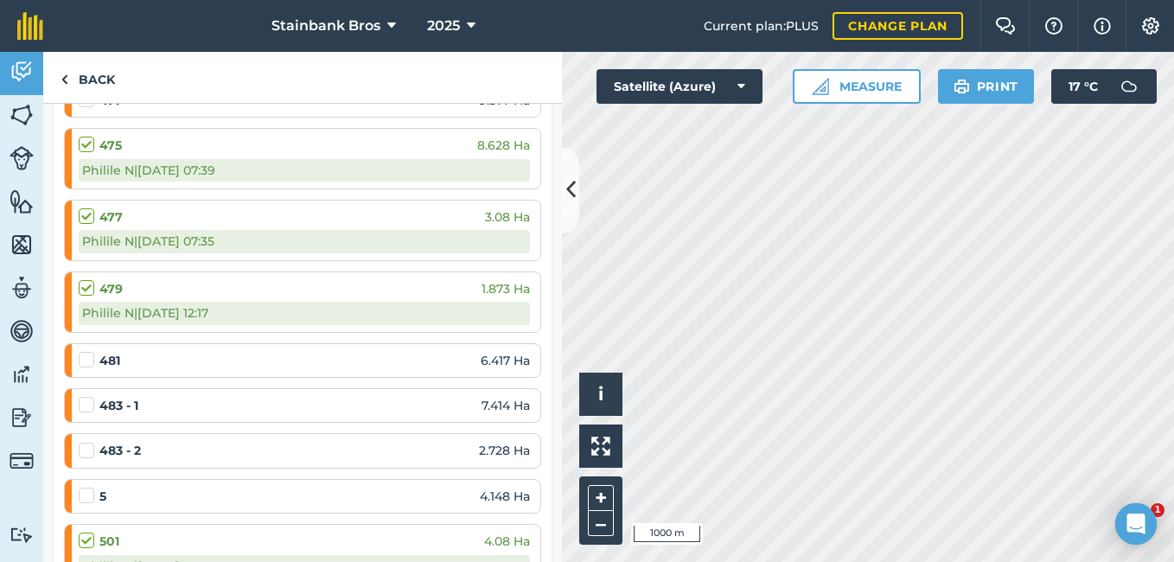 This screenshot has width=1174, height=562. What do you see at coordinates (1136, 524) in the screenshot?
I see `div: Open Intercom Messenger` at bounding box center [1136, 524].